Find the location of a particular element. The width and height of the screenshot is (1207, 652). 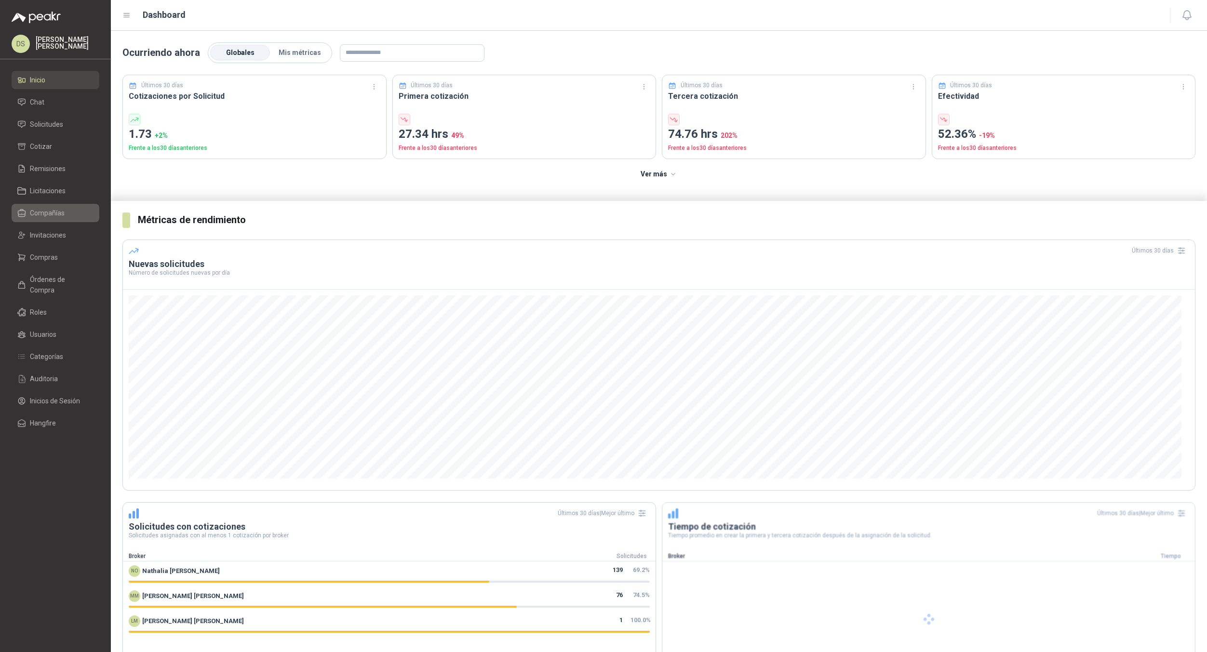

span: 202 % is located at coordinates (729, 135).